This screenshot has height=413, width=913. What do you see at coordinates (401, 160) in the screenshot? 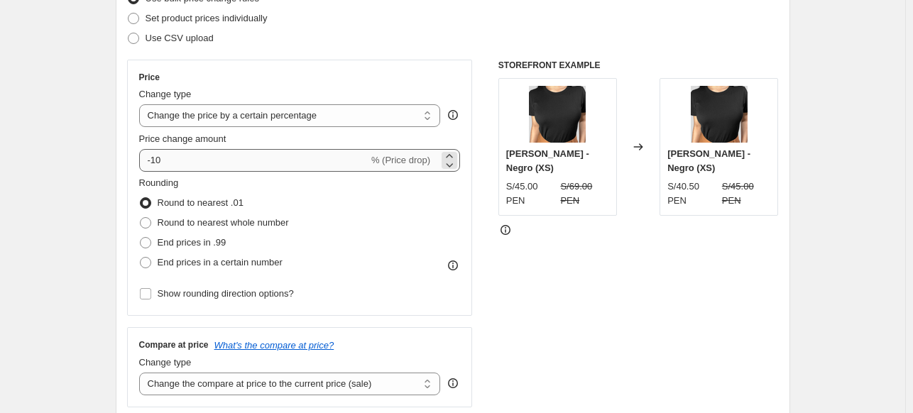
I see `span: % (Price drop)` at bounding box center [401, 160].